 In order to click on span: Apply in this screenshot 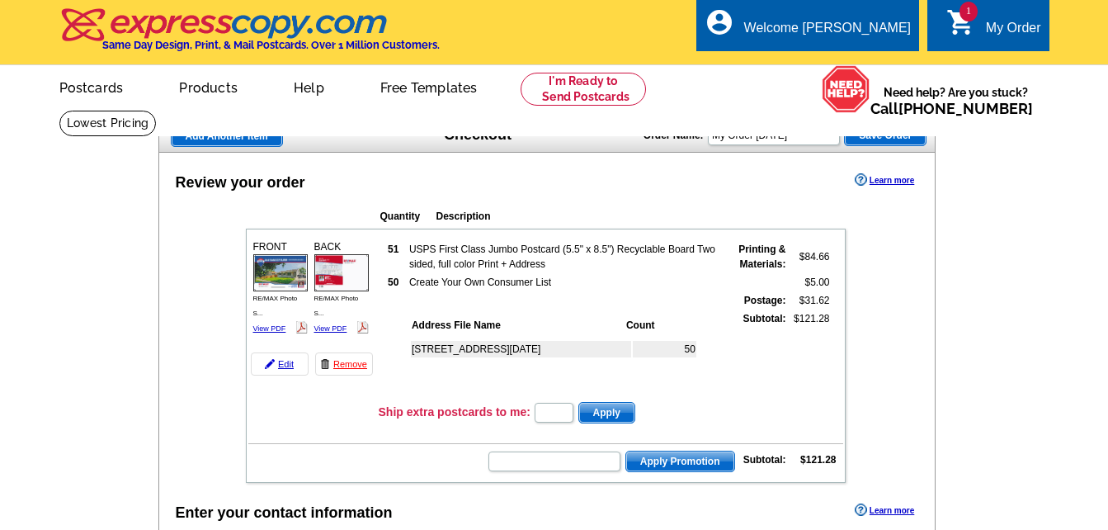, I will do `click(606, 412)`.